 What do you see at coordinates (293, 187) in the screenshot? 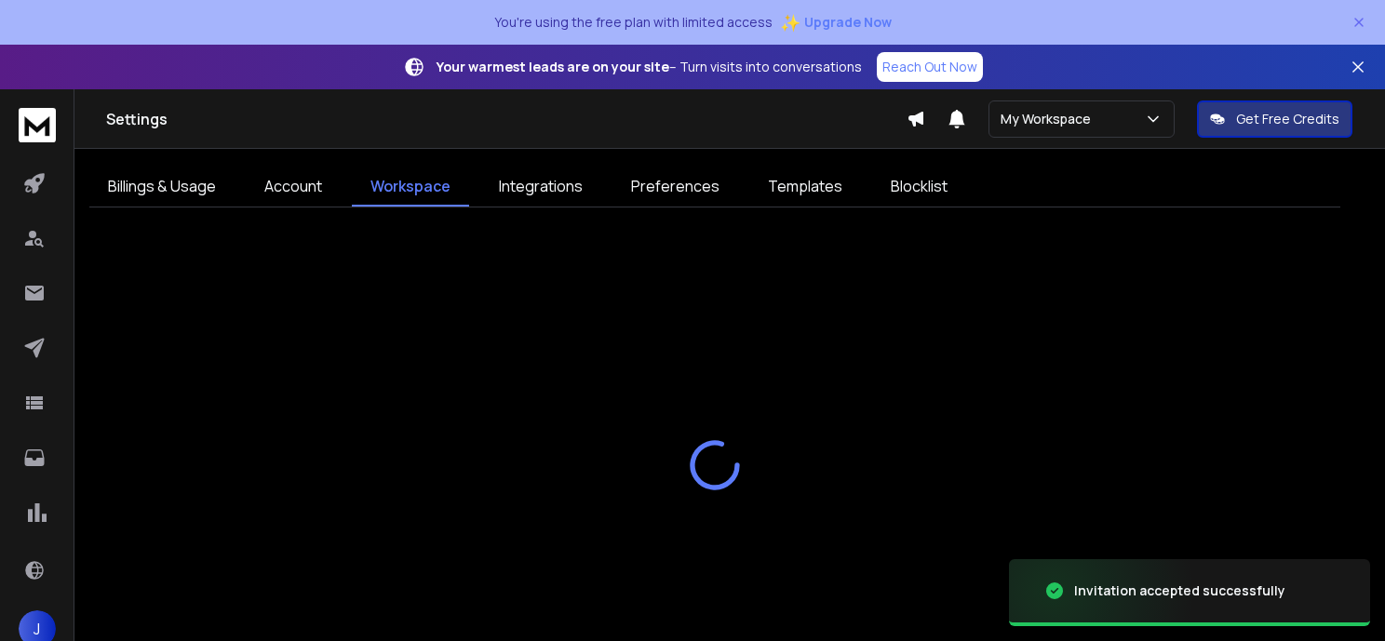
I see `a: Account` at bounding box center [293, 187].